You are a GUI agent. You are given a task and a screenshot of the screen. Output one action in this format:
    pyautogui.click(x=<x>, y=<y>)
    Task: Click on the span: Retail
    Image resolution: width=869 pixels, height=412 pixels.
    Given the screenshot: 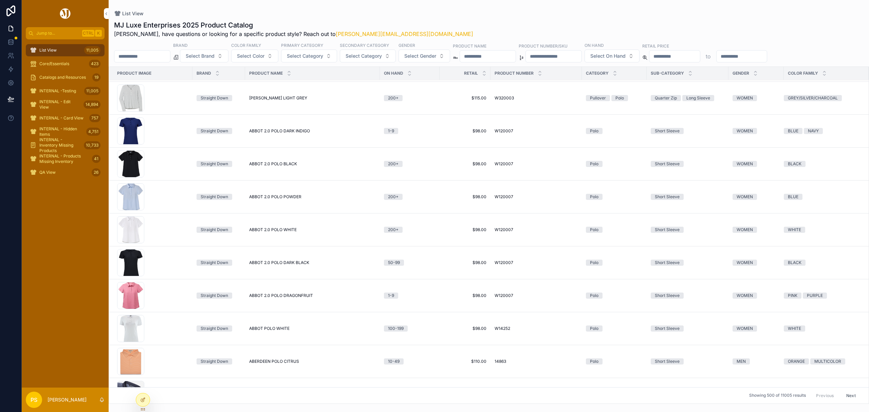 What is the action you would take?
    pyautogui.click(x=471, y=73)
    